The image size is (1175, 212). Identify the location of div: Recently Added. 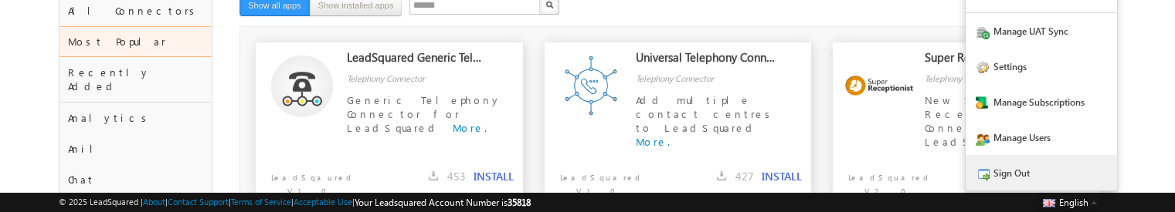
(135, 80).